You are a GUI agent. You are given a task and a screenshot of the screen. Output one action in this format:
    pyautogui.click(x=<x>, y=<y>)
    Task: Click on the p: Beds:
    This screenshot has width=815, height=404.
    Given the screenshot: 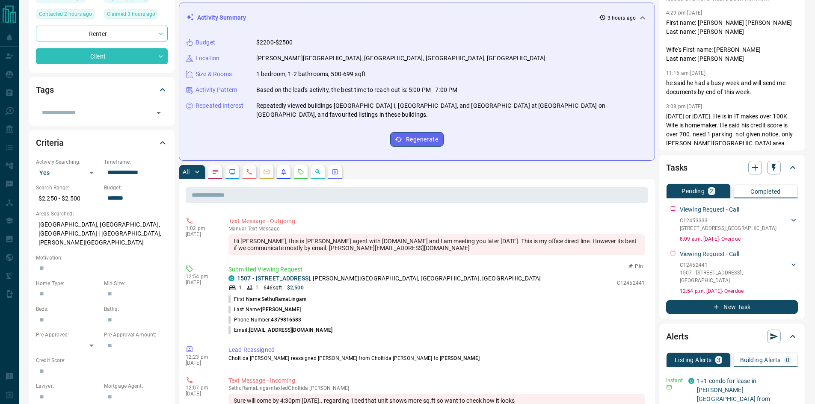 What is the action you would take?
    pyautogui.click(x=68, y=309)
    